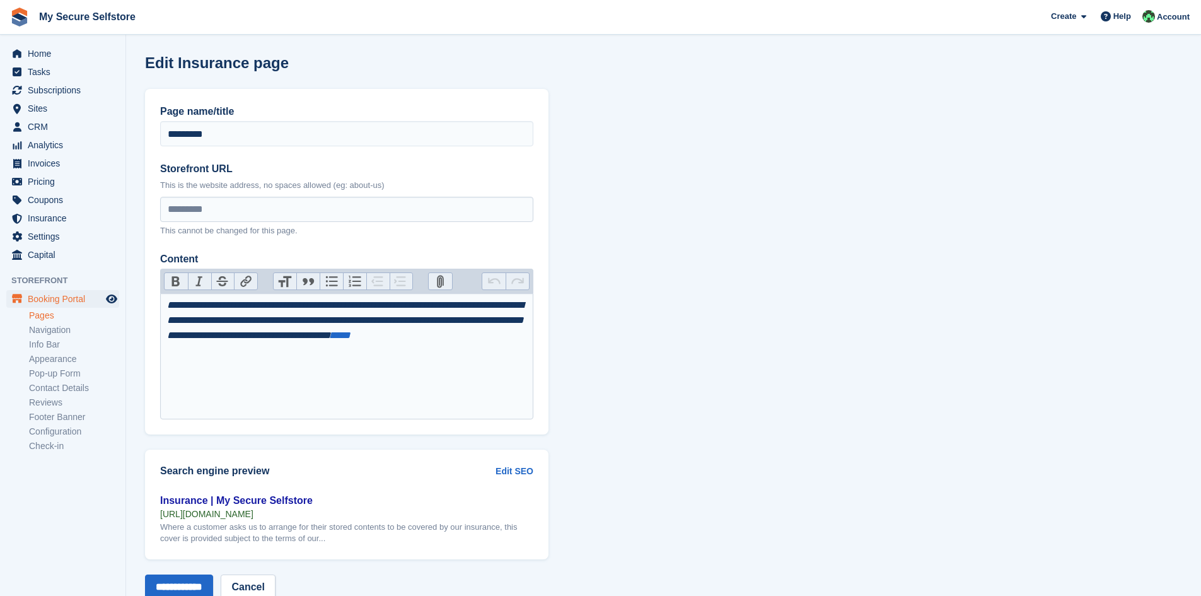  What do you see at coordinates (68, 281) in the screenshot?
I see `span: Storefront` at bounding box center [68, 281].